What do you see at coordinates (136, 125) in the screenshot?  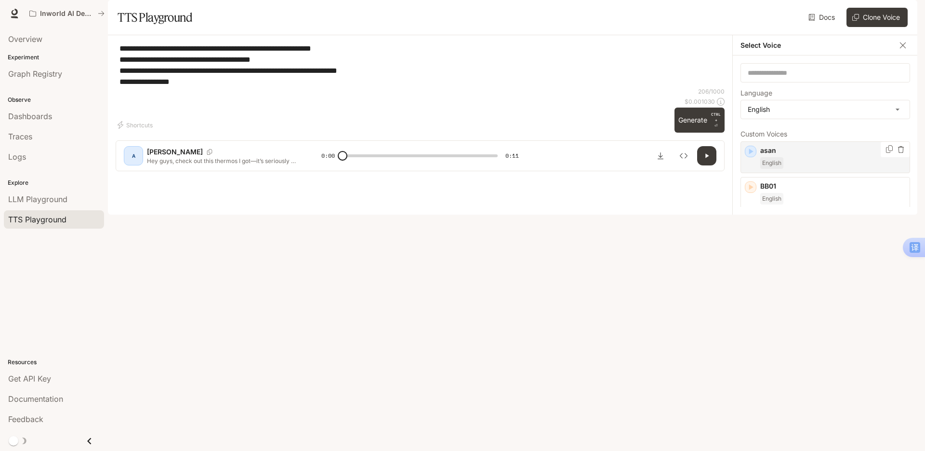 I see `button: Shortcuts` at bounding box center [136, 125].